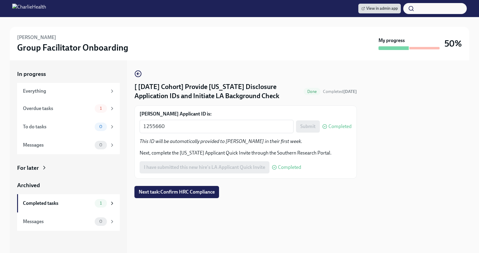  What do you see at coordinates (312, 92) in the screenshot?
I see `span: Done` at bounding box center [312, 92].